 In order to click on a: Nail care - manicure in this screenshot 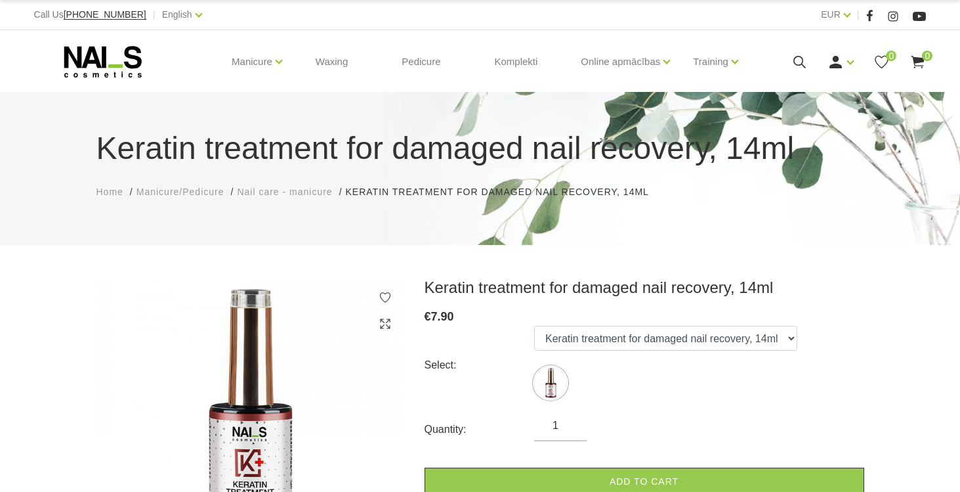, I will do `click(284, 192)`.